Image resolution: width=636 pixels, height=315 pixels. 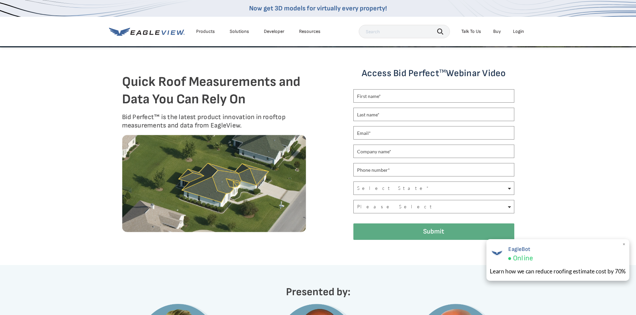 I want to click on input: Submit, so click(x=434, y=231).